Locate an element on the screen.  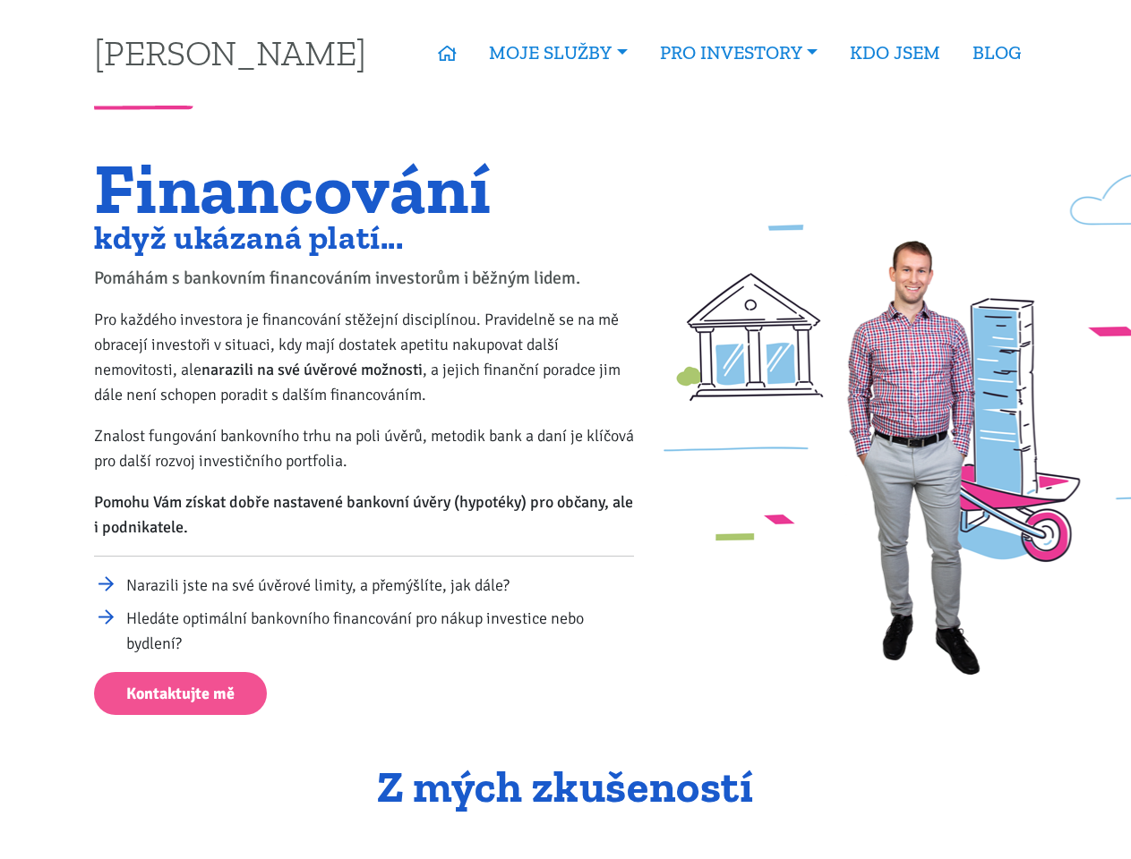
p: Pro každého investora je financování stěžejní disciplínou. Pravidelně se na mě obracejí investoři... is located at coordinates (363, 357).